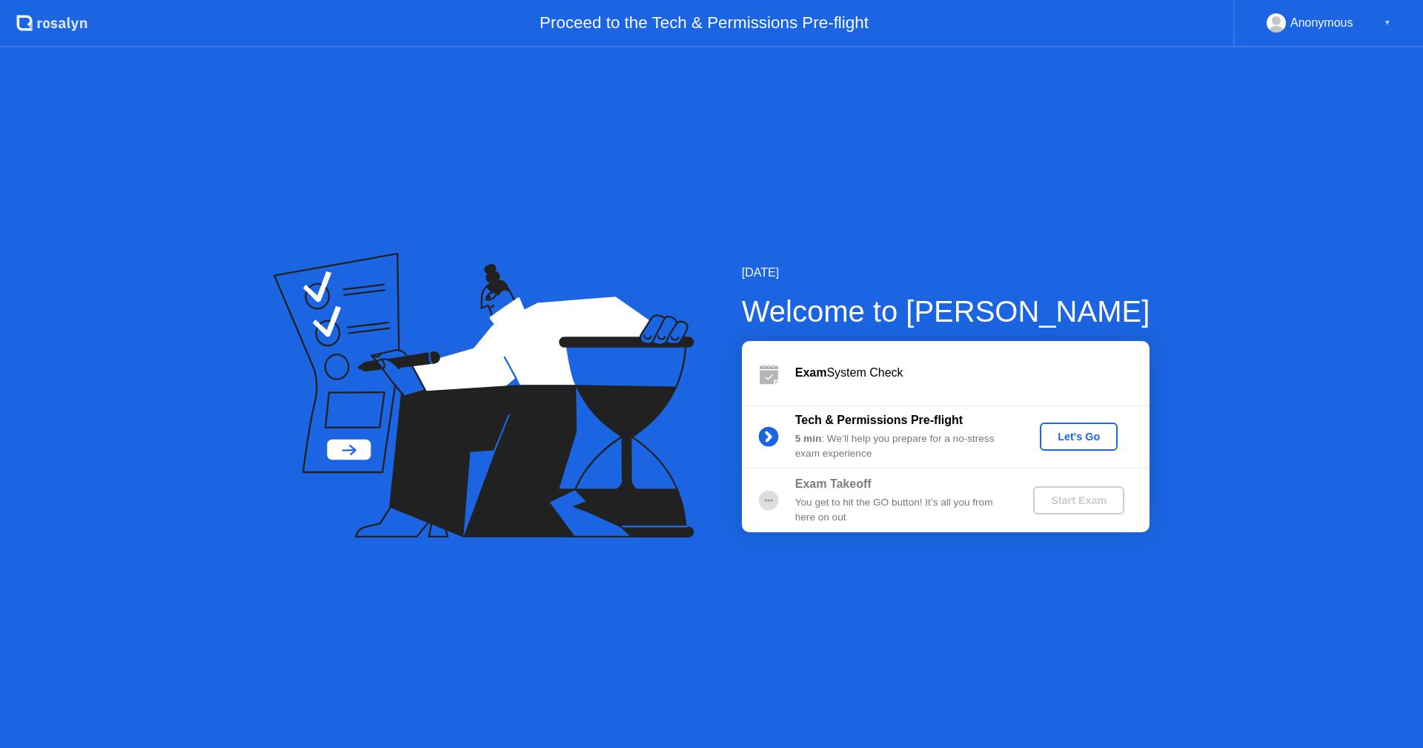 The width and height of the screenshot is (1423, 748). Describe the element at coordinates (1078, 436) in the screenshot. I see `button: Let's Go` at that location.